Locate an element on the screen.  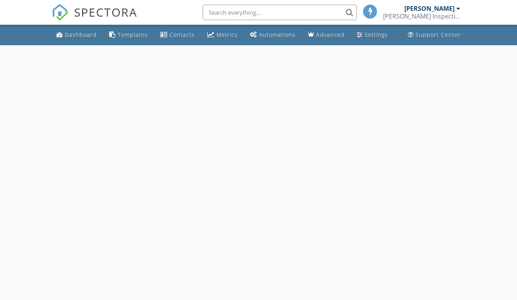
img: The Best Home Inspection Software - Spectora is located at coordinates (60, 12).